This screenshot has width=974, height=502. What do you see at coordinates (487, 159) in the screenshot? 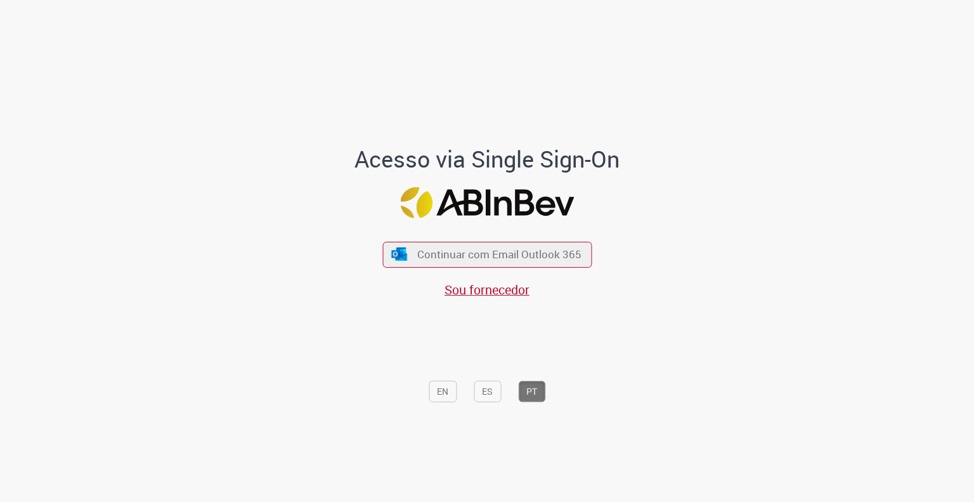
I see `h1: Acesso via Single Sign-On` at bounding box center [487, 159].